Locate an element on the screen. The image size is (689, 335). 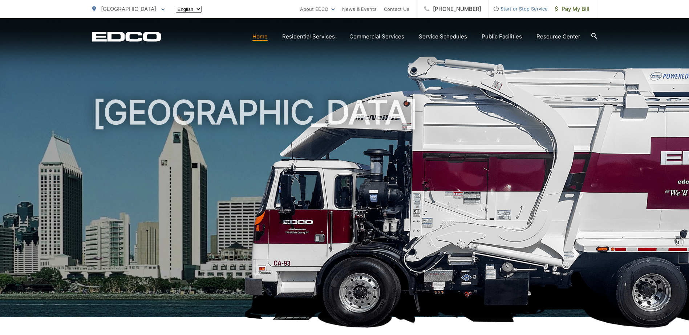
a: Public Facilities is located at coordinates (501, 37).